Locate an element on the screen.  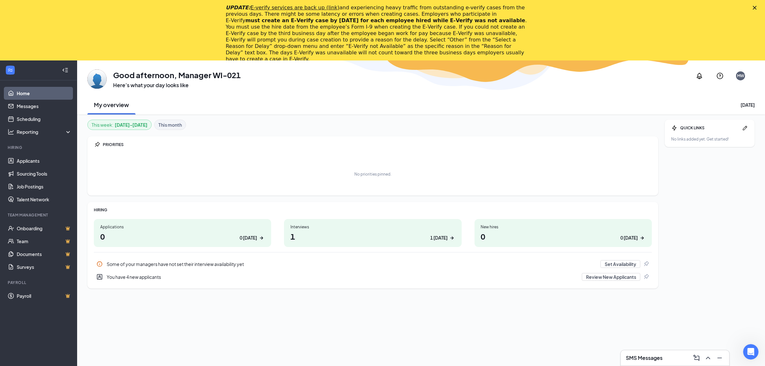
h3: SMS Messages is located at coordinates (644, 358).